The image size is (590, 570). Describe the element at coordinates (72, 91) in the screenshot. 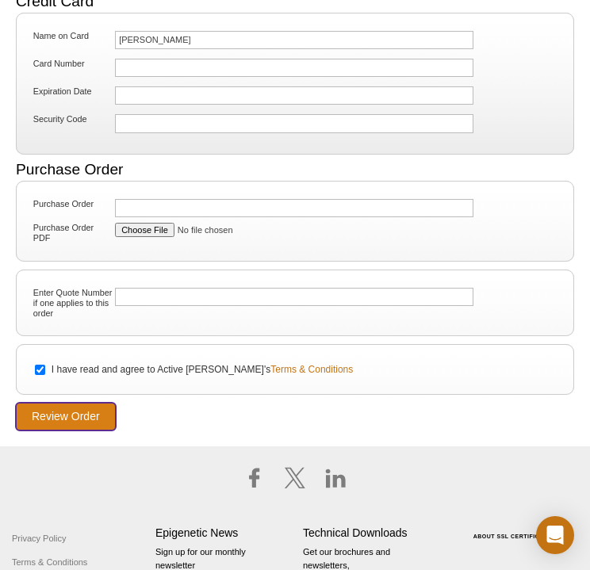

I see `label: Expiration Date` at that location.